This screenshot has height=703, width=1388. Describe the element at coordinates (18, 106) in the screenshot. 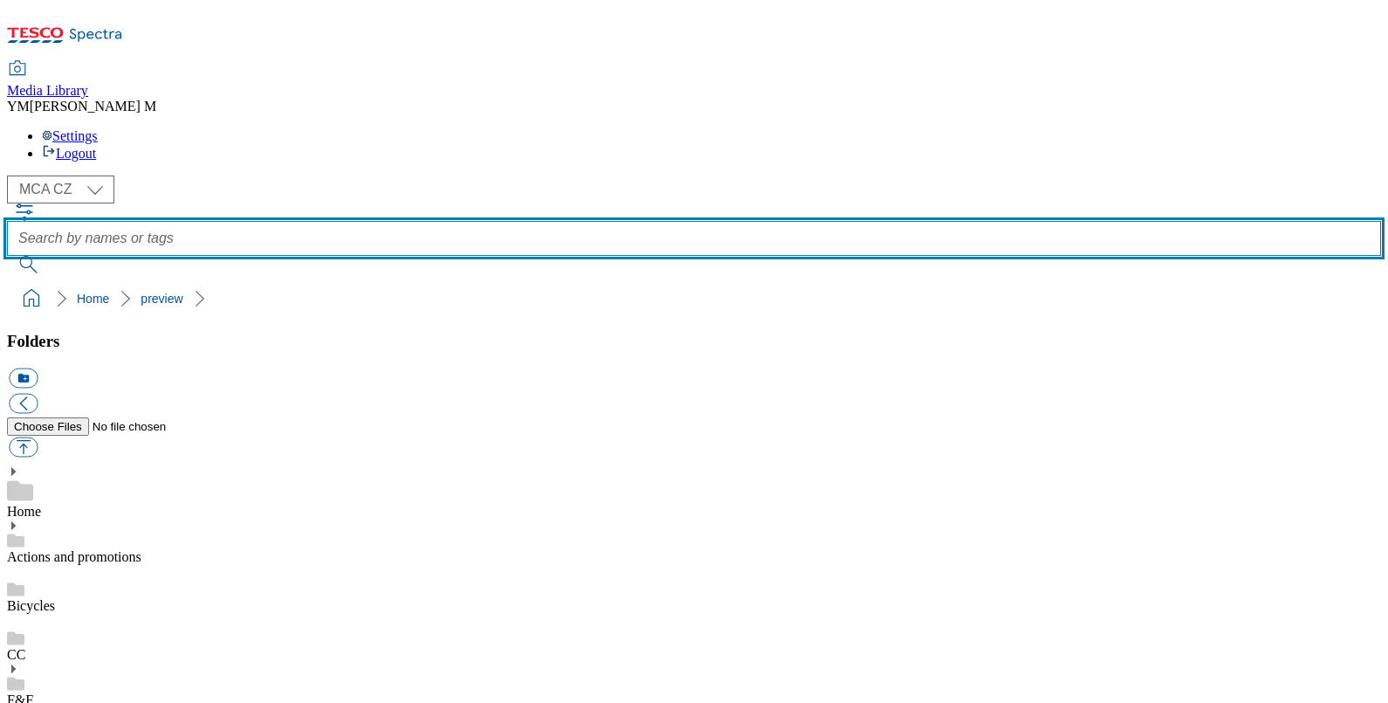

I see `span: YM` at that location.